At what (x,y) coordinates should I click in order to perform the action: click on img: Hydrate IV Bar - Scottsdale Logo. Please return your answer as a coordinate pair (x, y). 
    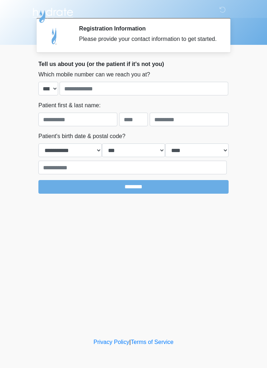
    Looking at the image, I should click on (53, 14).